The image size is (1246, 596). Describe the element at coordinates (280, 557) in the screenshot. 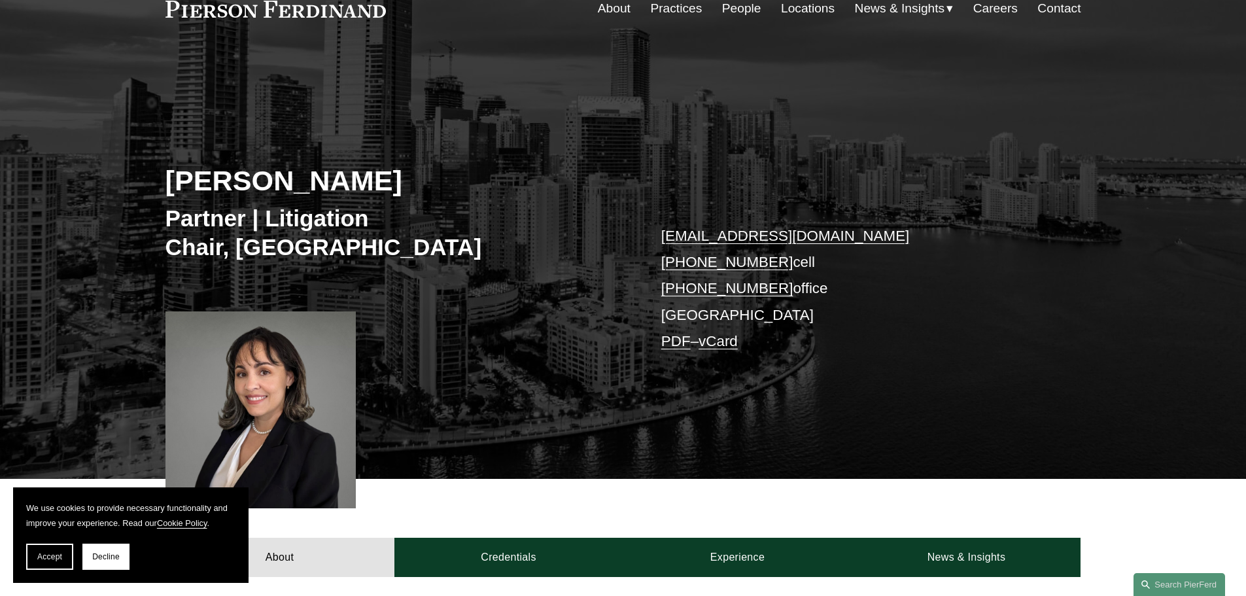

I see `a: About` at that location.